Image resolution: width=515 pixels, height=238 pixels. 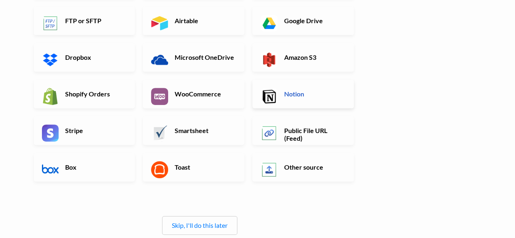 I want to click on a: Stripe, so click(x=84, y=131).